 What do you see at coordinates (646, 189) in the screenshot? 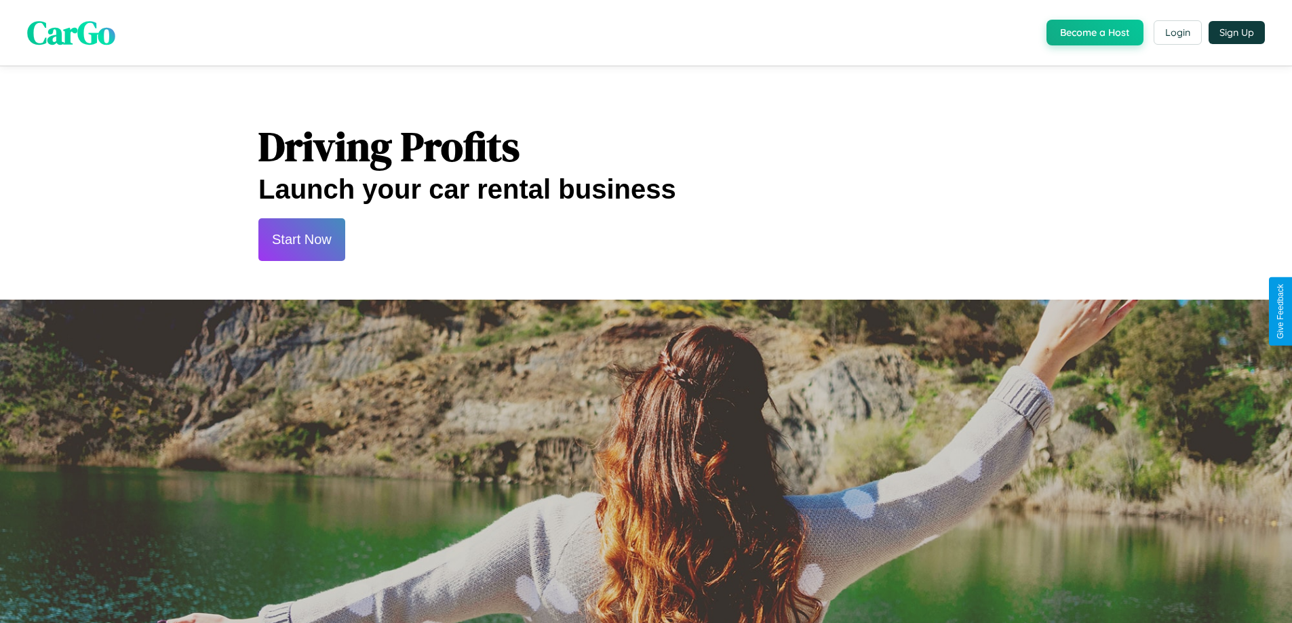
I see `h2: Launch your car rental business` at bounding box center [646, 189].